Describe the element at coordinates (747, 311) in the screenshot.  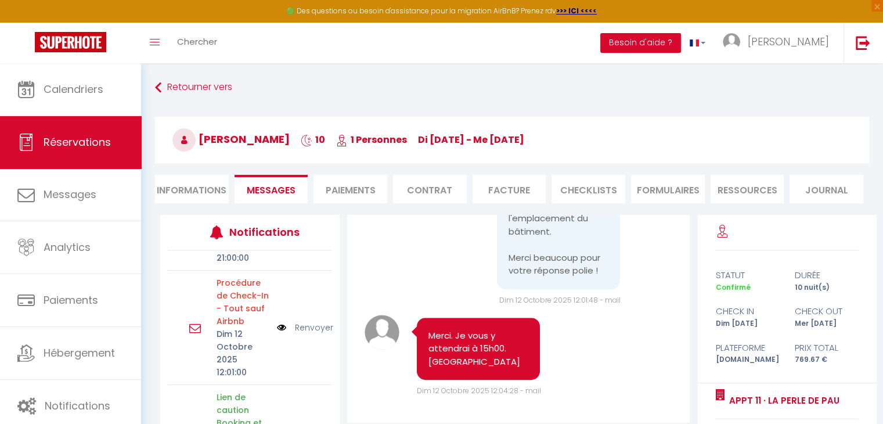
I see `div: check in` at that location.